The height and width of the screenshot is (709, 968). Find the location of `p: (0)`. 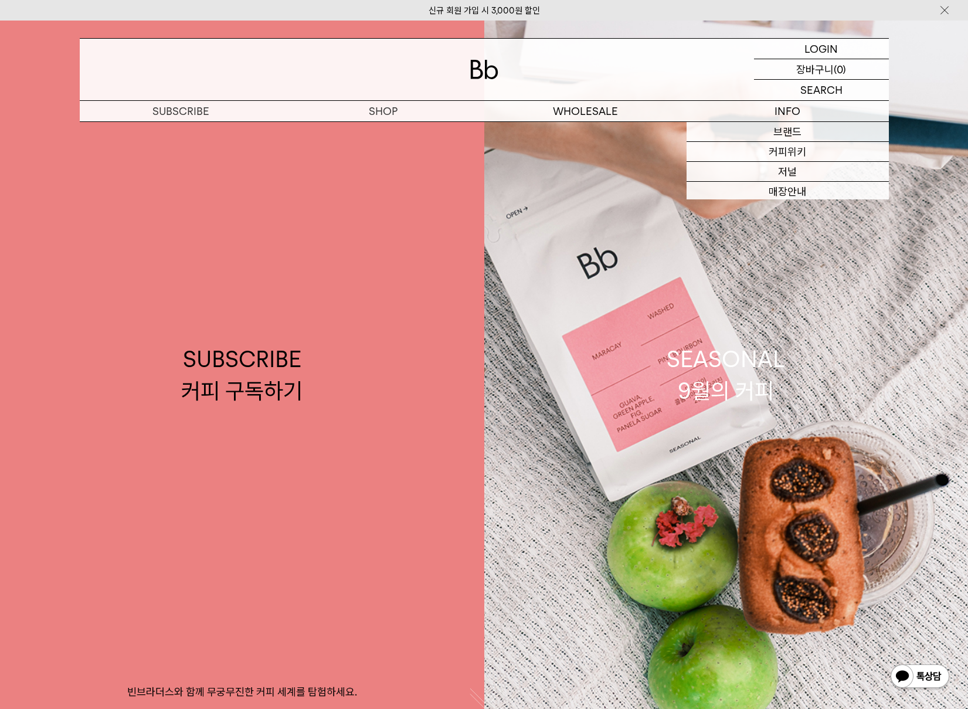

p: (0) is located at coordinates (840, 69).